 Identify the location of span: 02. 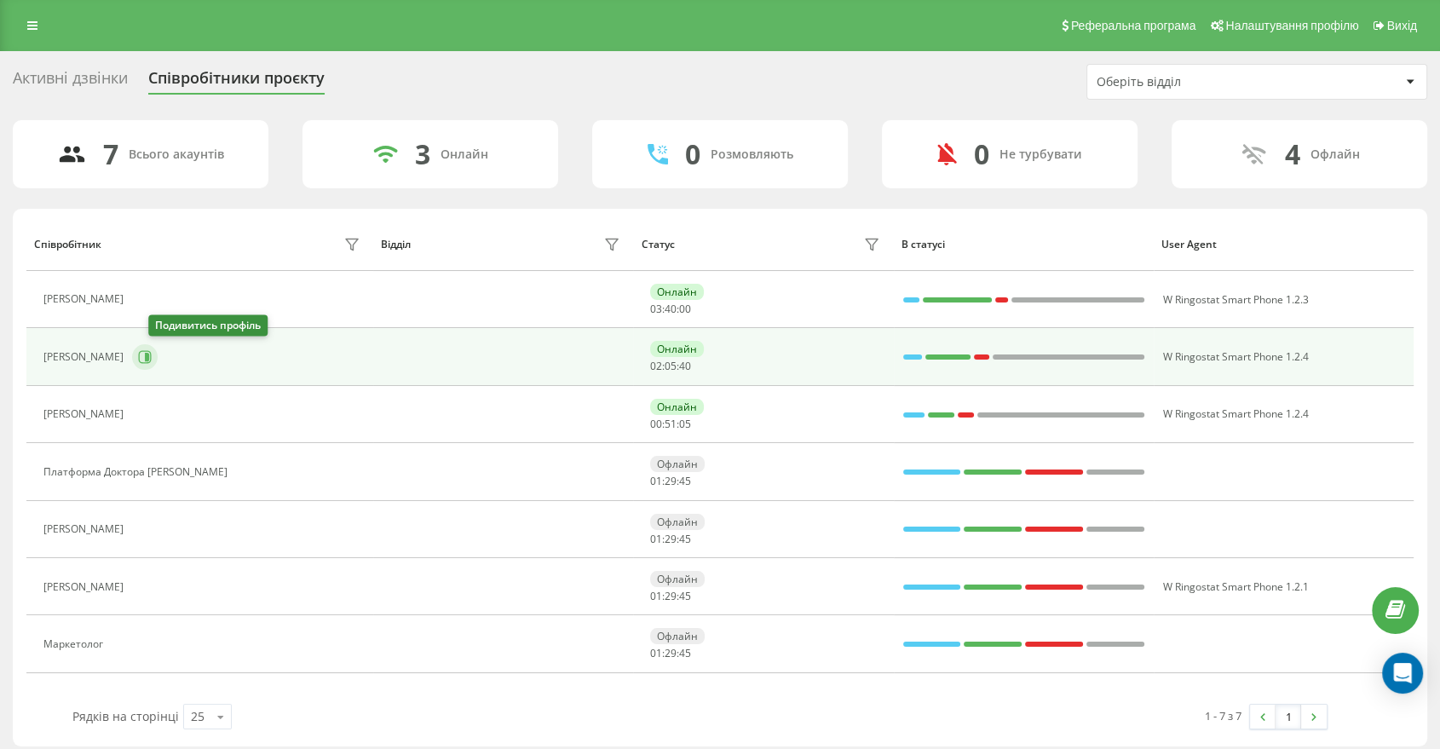
(656, 365).